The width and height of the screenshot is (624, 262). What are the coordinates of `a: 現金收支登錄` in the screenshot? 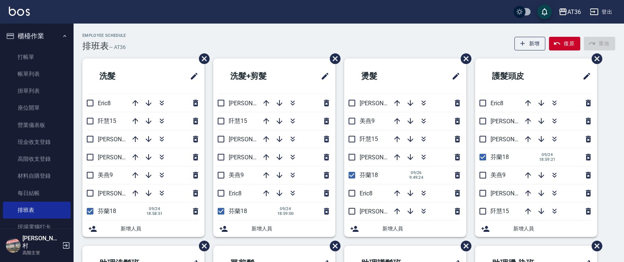 It's located at (37, 142).